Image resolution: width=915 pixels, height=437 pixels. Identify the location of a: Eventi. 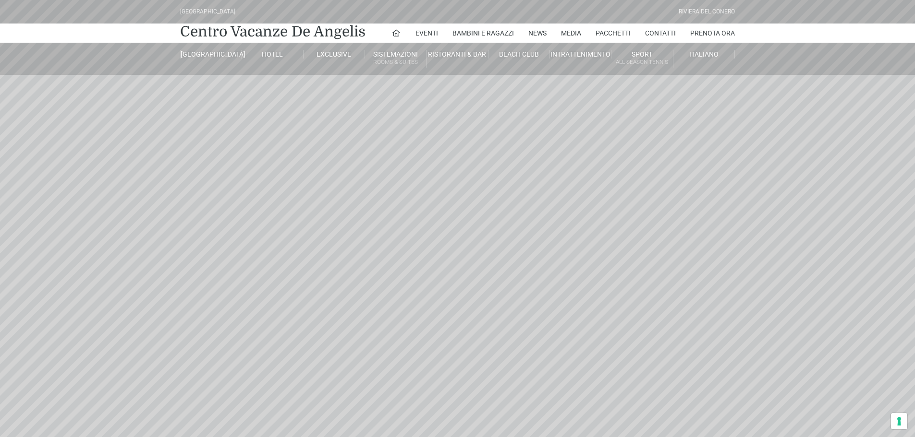
(426, 33).